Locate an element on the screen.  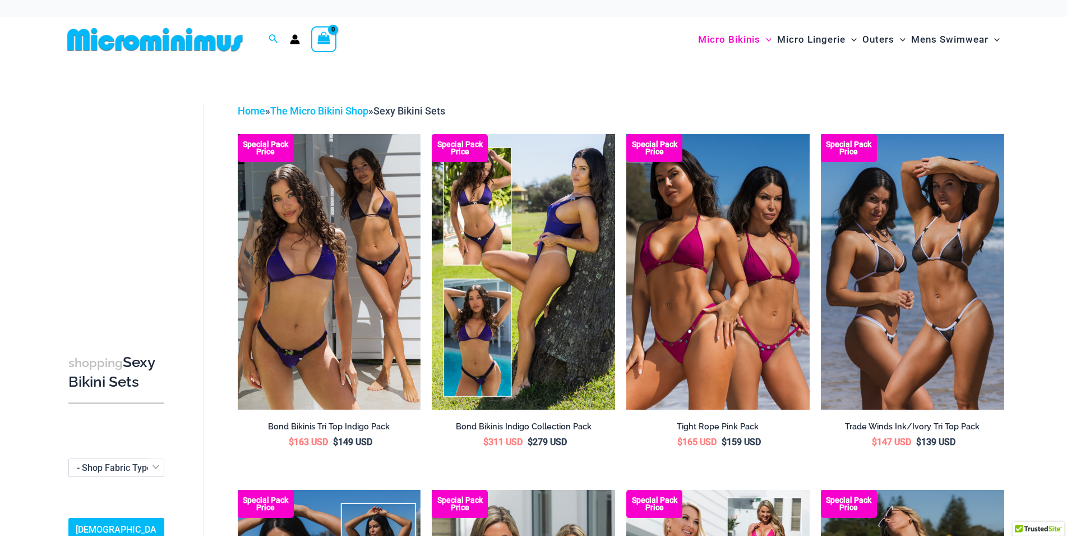
bdi: 159 USD is located at coordinates (741, 441).